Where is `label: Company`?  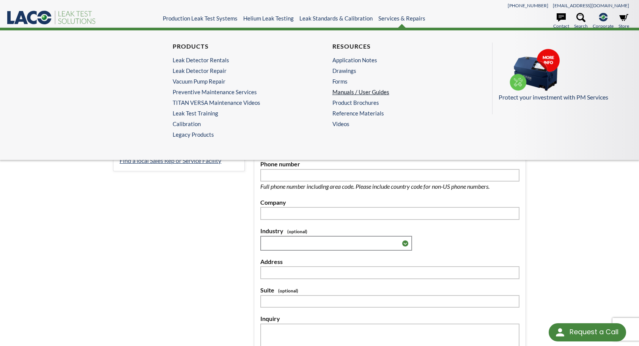
label: Company is located at coordinates (390, 202).